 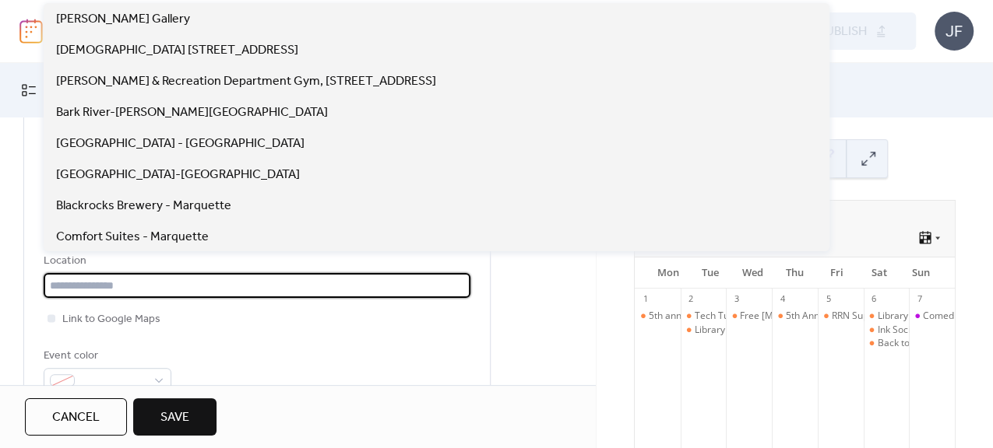 I want to click on div: Sat, so click(x=879, y=273).